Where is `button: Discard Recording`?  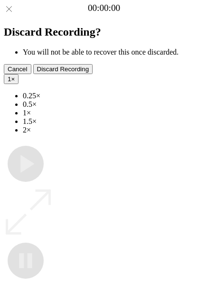
button: Discard Recording is located at coordinates (63, 69).